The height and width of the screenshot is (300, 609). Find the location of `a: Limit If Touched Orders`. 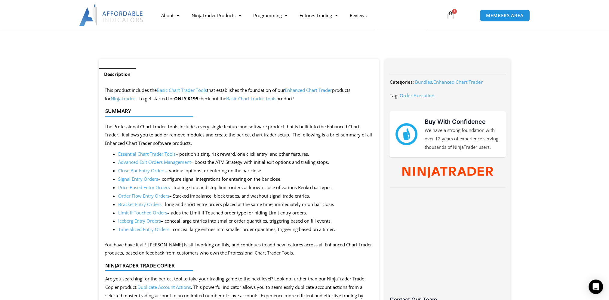

a: Limit If Touched Orders is located at coordinates (143, 212).